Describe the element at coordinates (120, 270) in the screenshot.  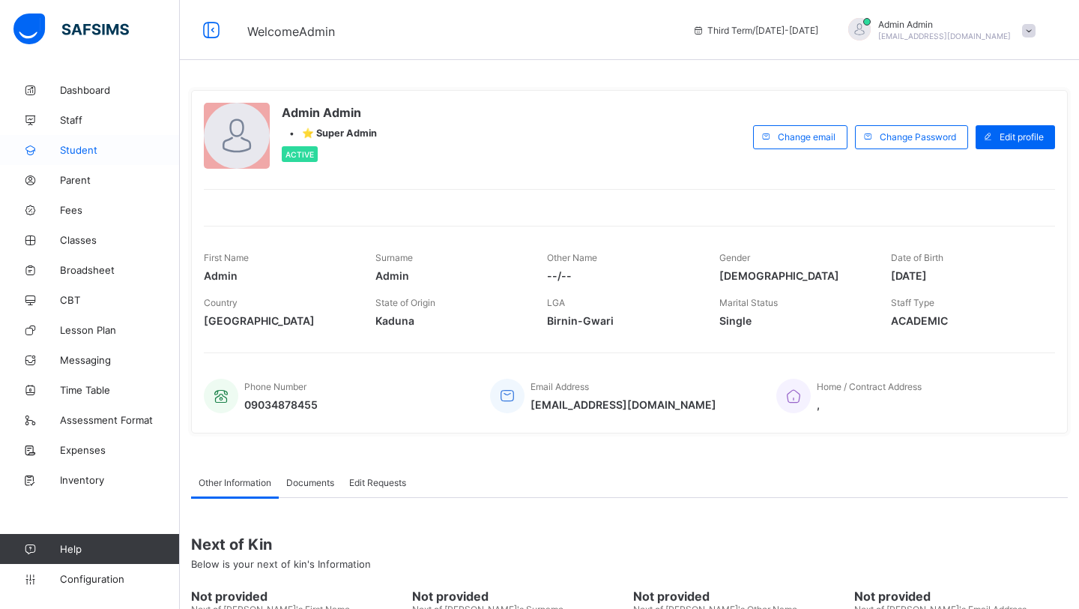
I see `span: Broadsheet` at that location.